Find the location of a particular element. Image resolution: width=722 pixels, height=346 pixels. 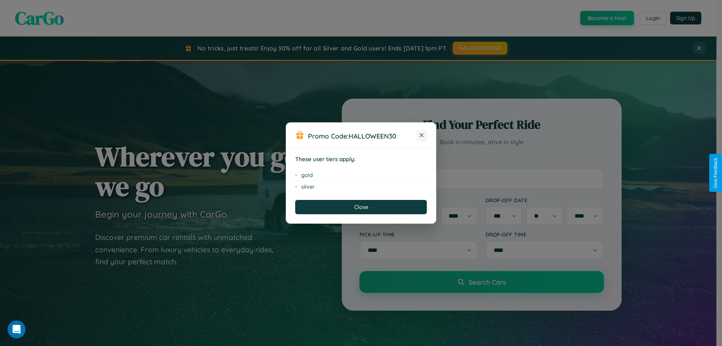

strong: These user tiers apply: is located at coordinates (325, 159).